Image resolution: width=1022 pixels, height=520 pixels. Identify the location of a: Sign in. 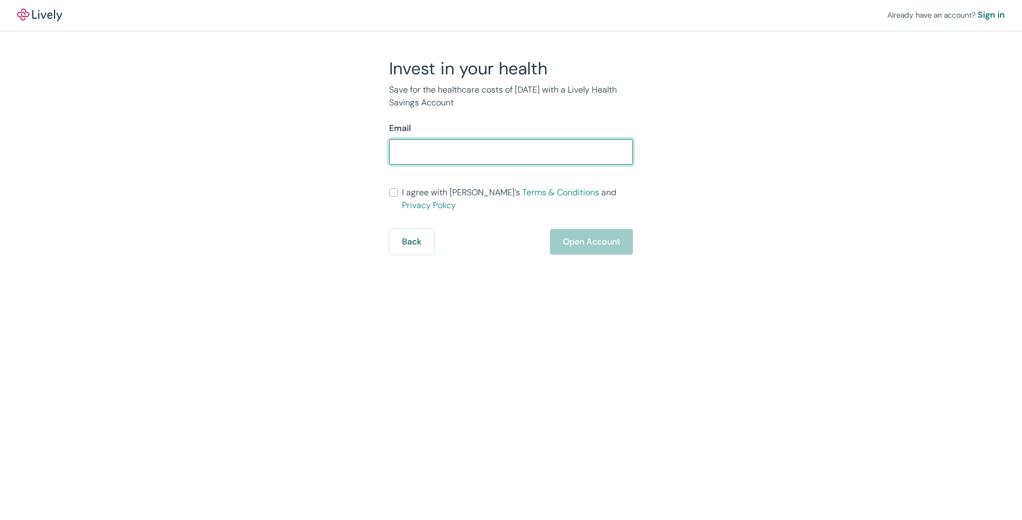
(991, 15).